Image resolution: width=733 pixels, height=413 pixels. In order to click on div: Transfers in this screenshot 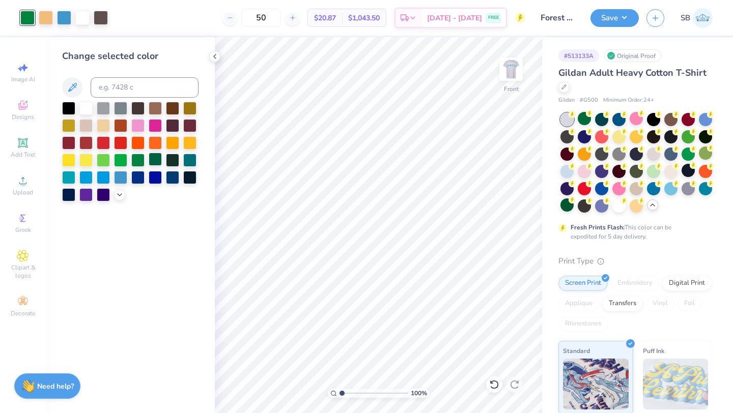, I will do `click(623, 304)`.